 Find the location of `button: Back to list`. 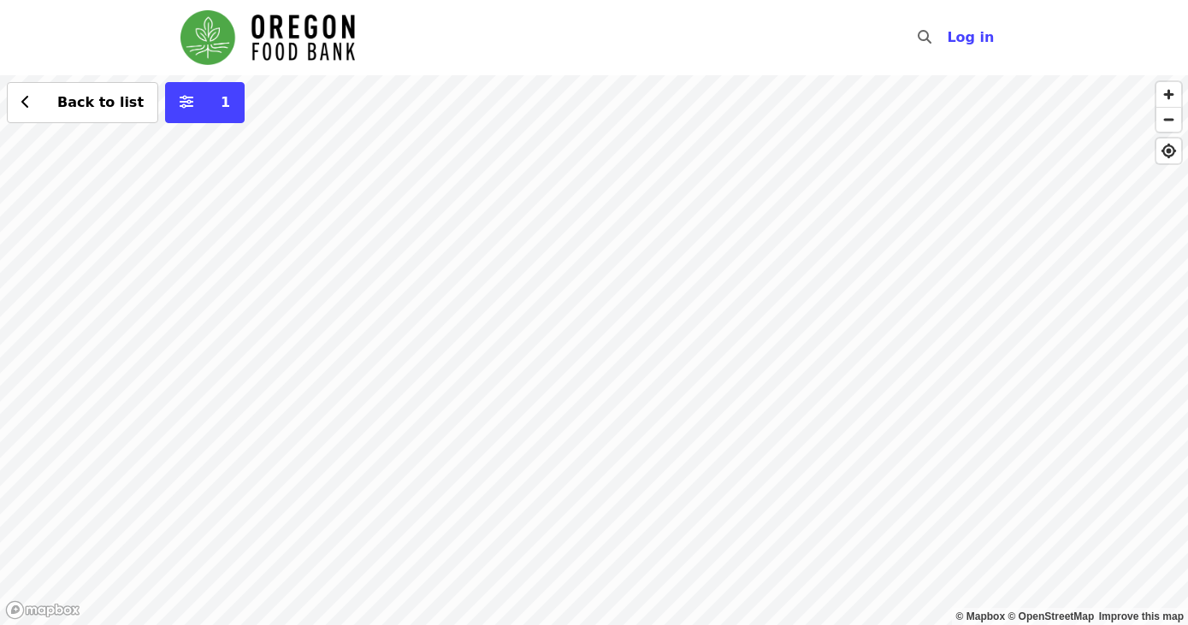

button: Back to list is located at coordinates (82, 103).